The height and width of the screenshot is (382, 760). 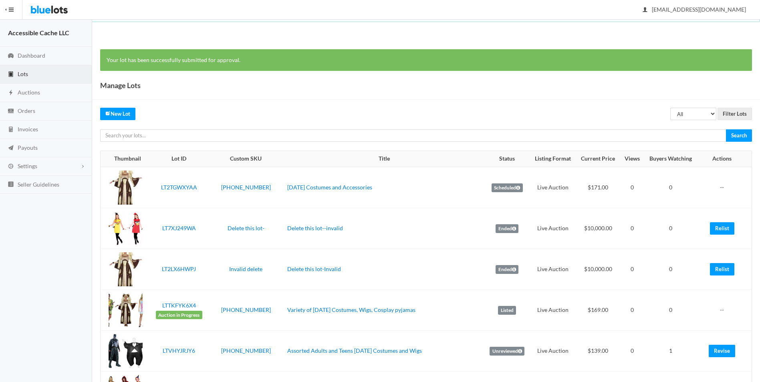 I want to click on input: Search, so click(x=739, y=135).